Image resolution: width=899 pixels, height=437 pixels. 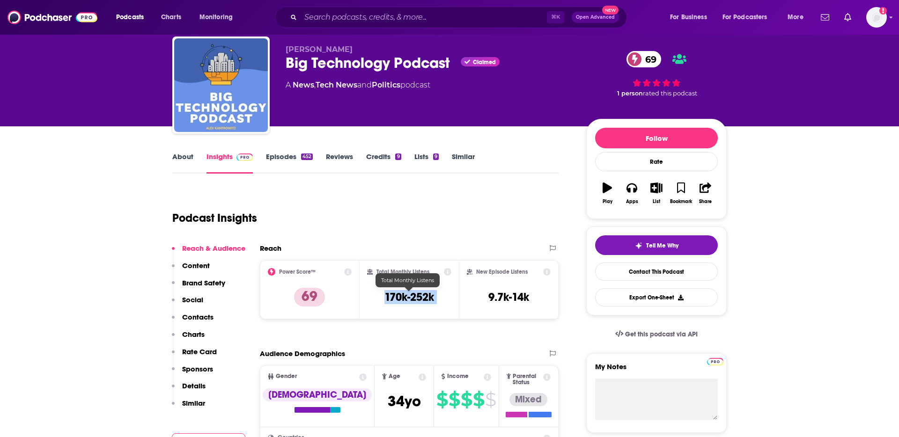 I want to click on div: Apps, so click(x=632, y=202).